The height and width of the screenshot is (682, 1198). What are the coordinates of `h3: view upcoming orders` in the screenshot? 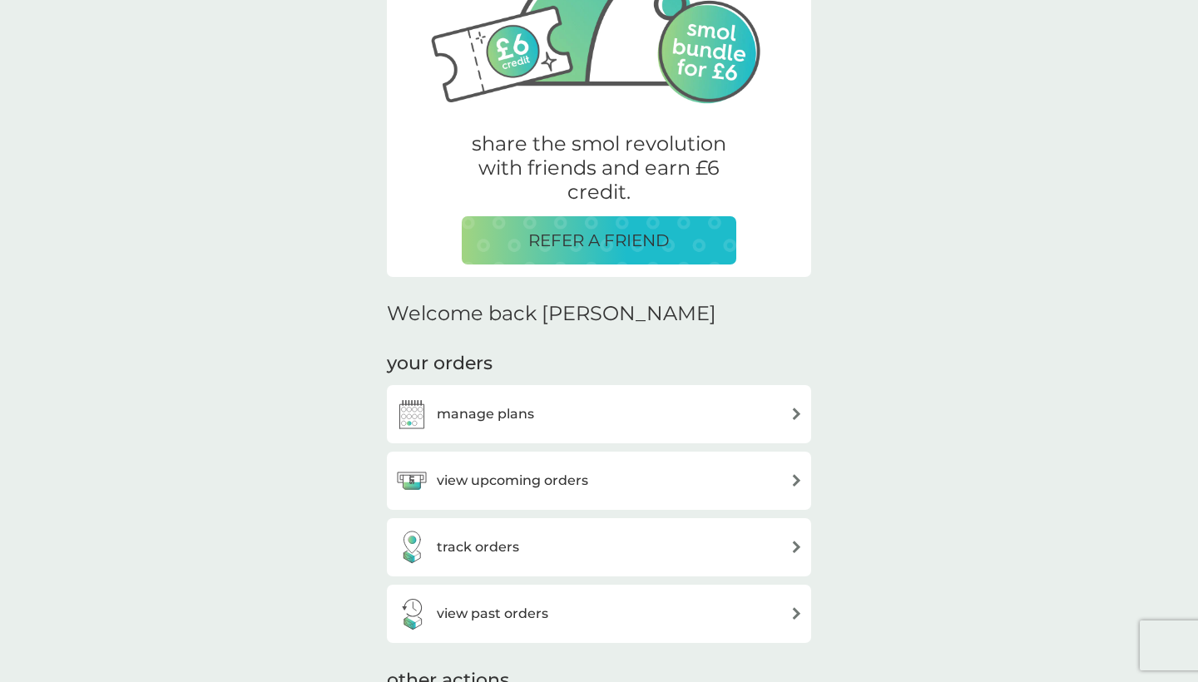 It's located at (513, 481).